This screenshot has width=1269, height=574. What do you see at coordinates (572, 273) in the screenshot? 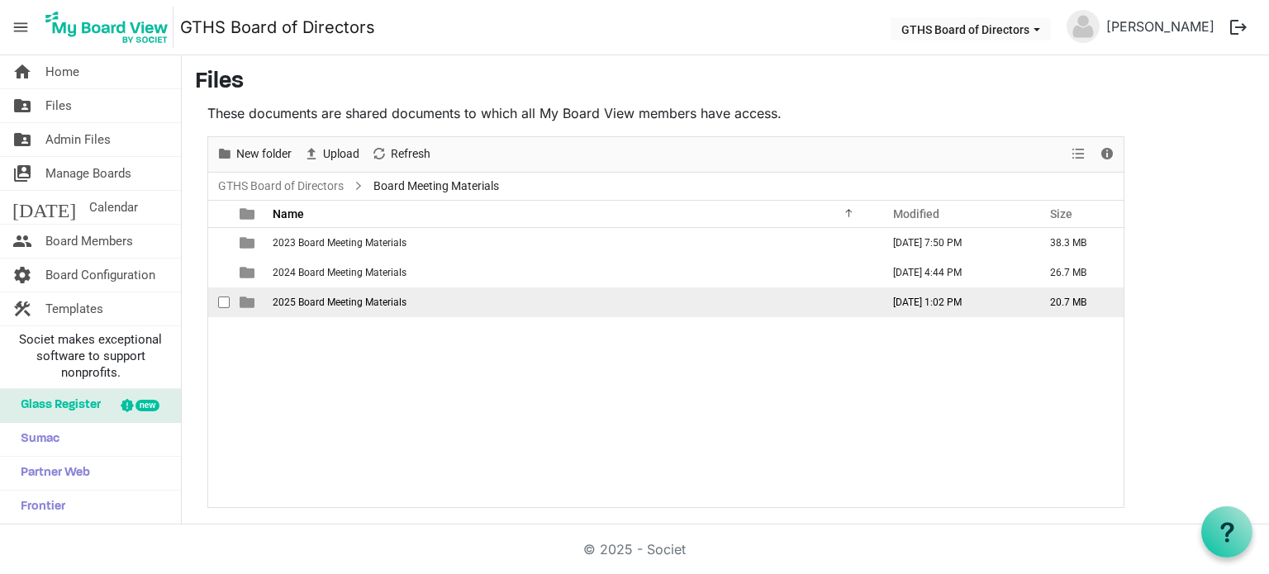
I see `td: 2024 Board Meeting Materials is template cell column header Name` at bounding box center [572, 273].